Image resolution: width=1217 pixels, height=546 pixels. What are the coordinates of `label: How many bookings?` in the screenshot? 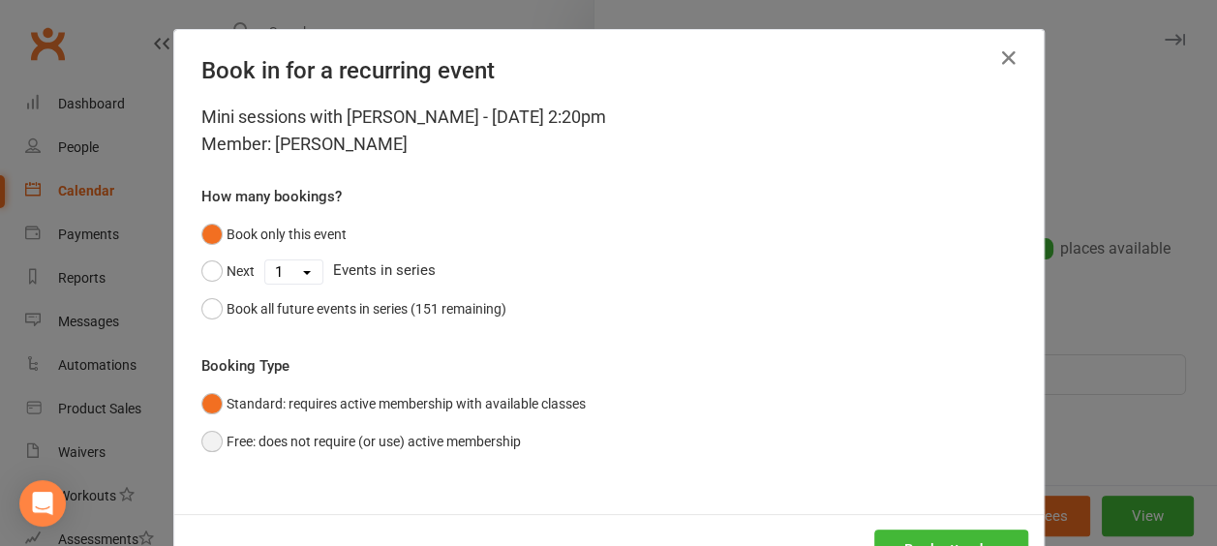 It's located at (271, 197).